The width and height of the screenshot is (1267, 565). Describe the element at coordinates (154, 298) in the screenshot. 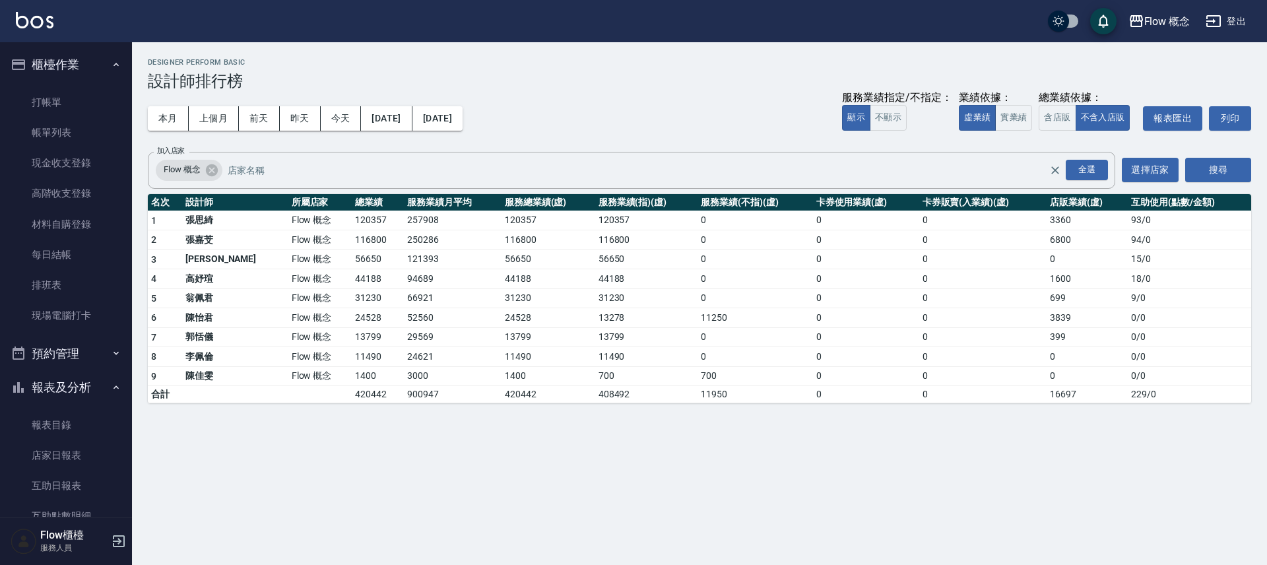

I see `span: 5` at that location.